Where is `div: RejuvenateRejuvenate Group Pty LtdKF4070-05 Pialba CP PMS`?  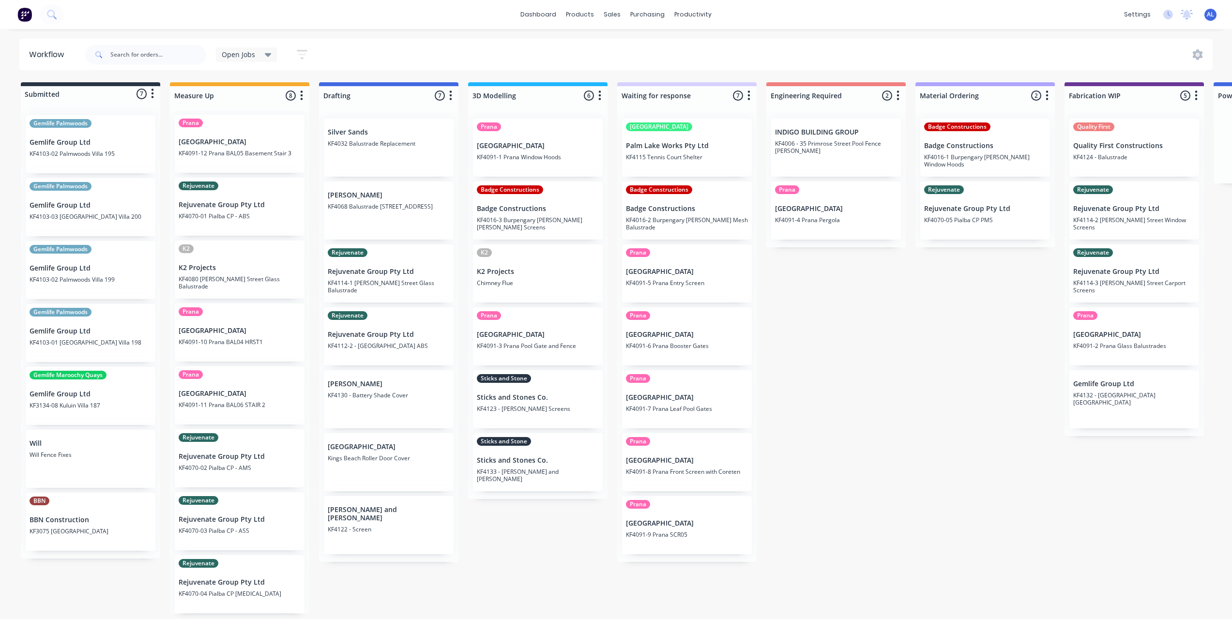
div: RejuvenateRejuvenate Group Pty LtdKF4070-05 Pialba CP PMS is located at coordinates (985, 211).